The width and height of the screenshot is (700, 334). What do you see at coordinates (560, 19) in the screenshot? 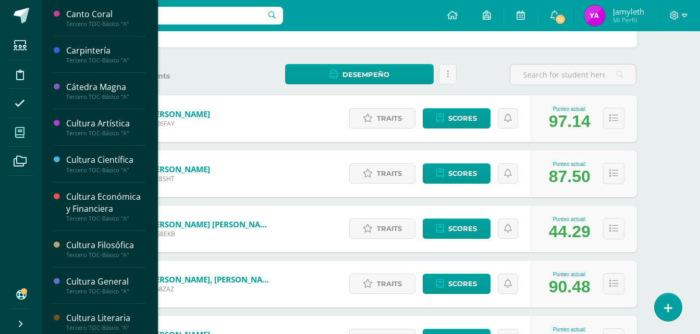
I see `span: 12` at bounding box center [560, 19].